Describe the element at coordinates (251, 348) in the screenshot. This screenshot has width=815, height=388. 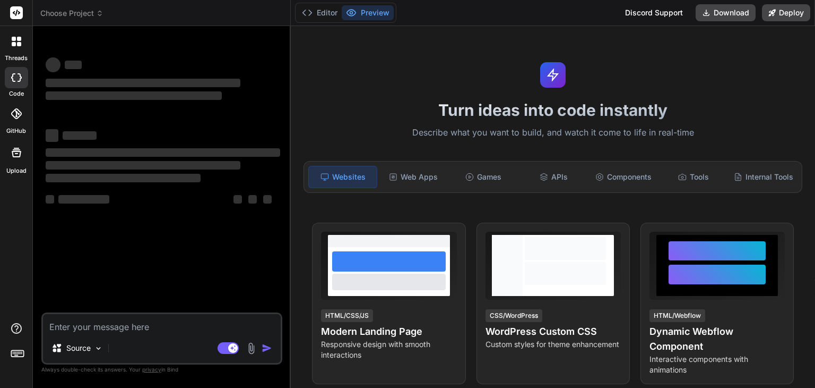
I see `img: attachment` at that location.